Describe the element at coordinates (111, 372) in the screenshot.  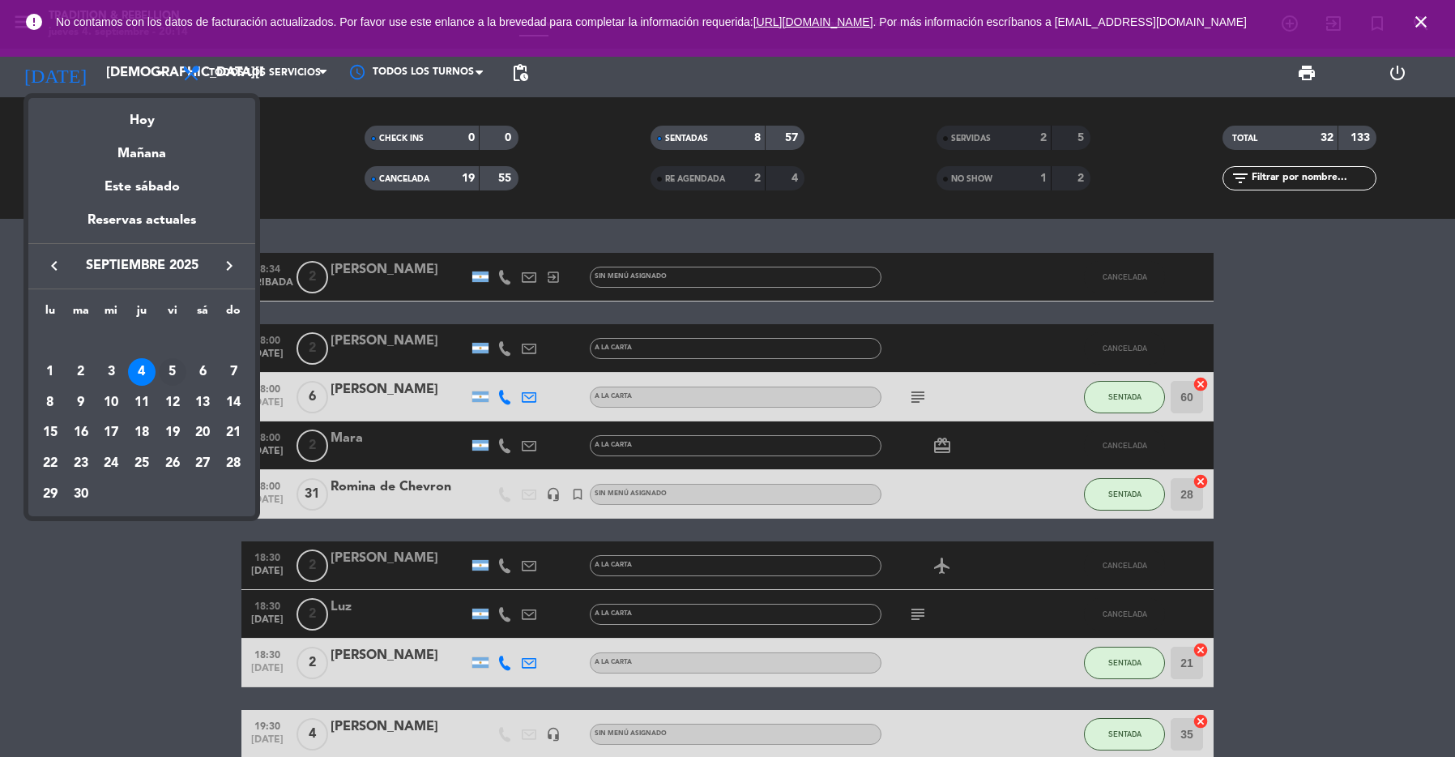
I see `td: 3 de septiembre de 2025` at that location.